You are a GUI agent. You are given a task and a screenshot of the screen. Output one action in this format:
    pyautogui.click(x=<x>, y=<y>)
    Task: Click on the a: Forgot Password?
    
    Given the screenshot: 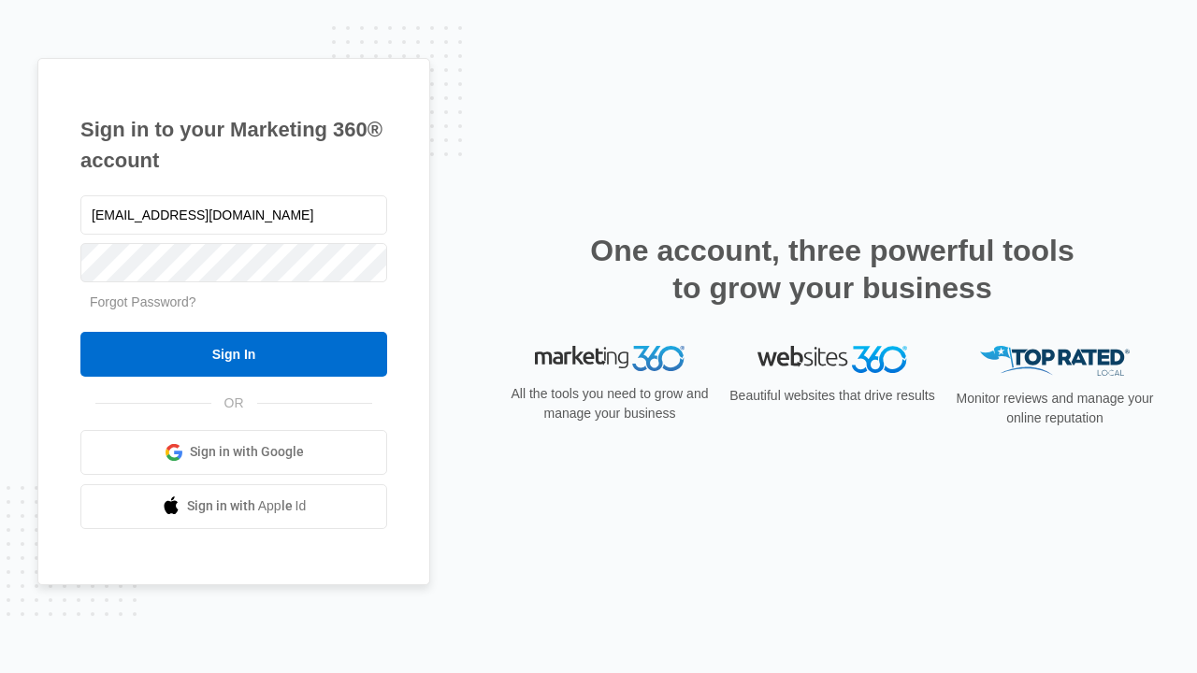 What is the action you would take?
    pyautogui.click(x=143, y=302)
    